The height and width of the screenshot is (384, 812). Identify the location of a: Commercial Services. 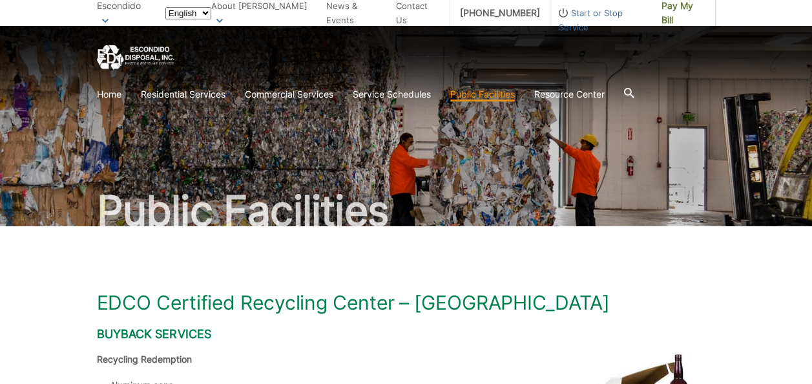
(289, 94).